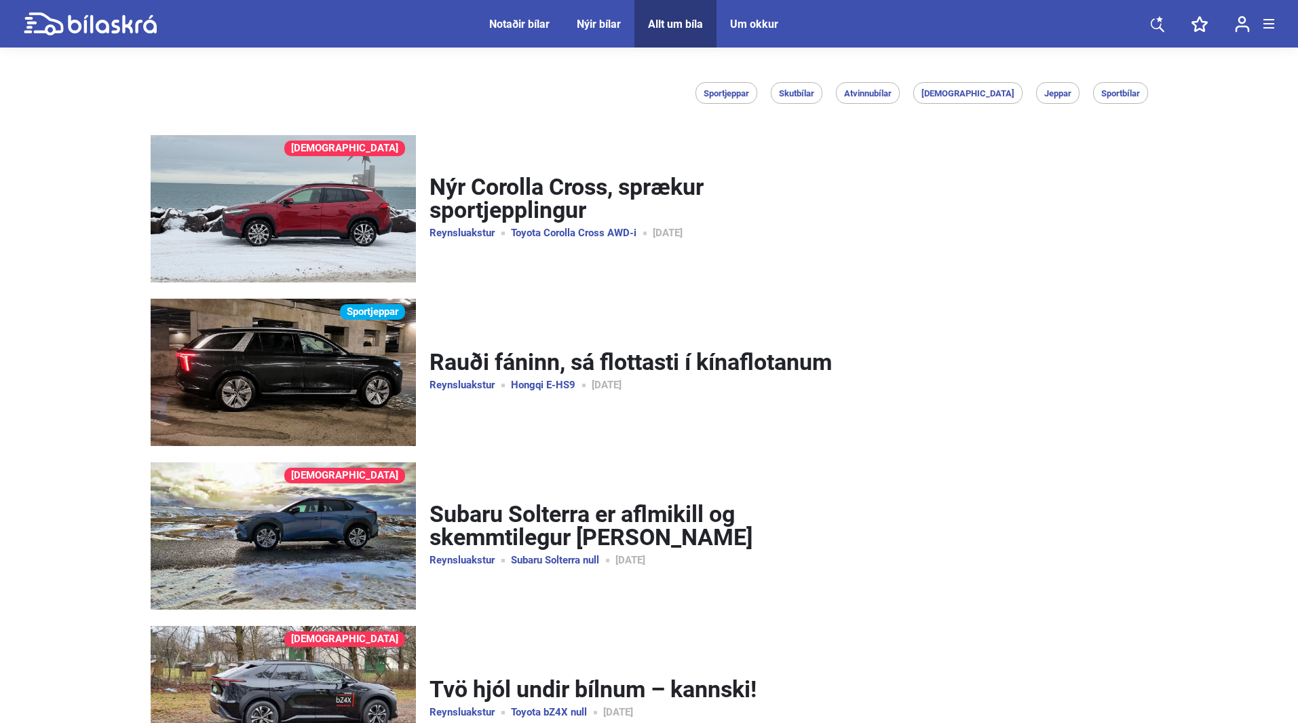 Image resolution: width=1298 pixels, height=723 pixels. Describe the element at coordinates (519, 24) in the screenshot. I see `a: Notaðir bílar` at that location.